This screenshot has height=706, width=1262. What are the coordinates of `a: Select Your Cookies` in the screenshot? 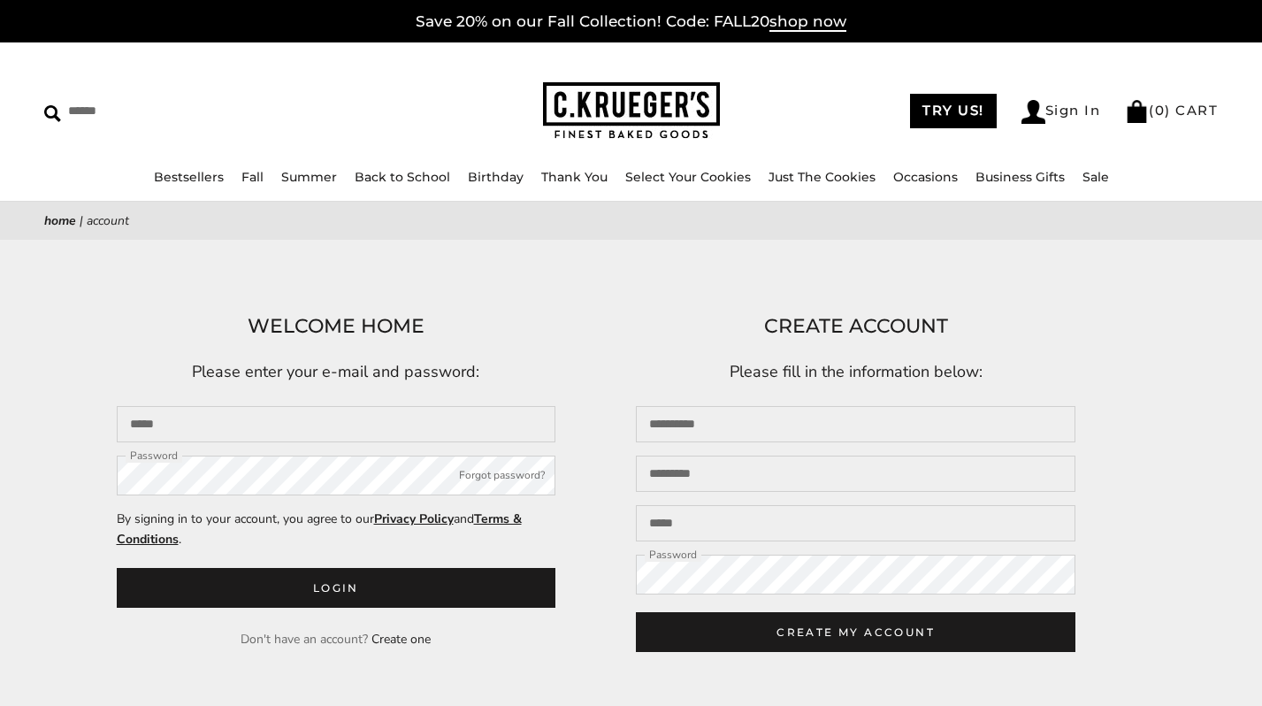 It's located at (688, 177).